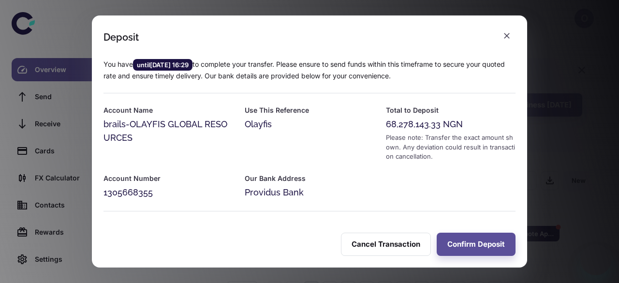  I want to click on div: Deposit, so click(121, 37).